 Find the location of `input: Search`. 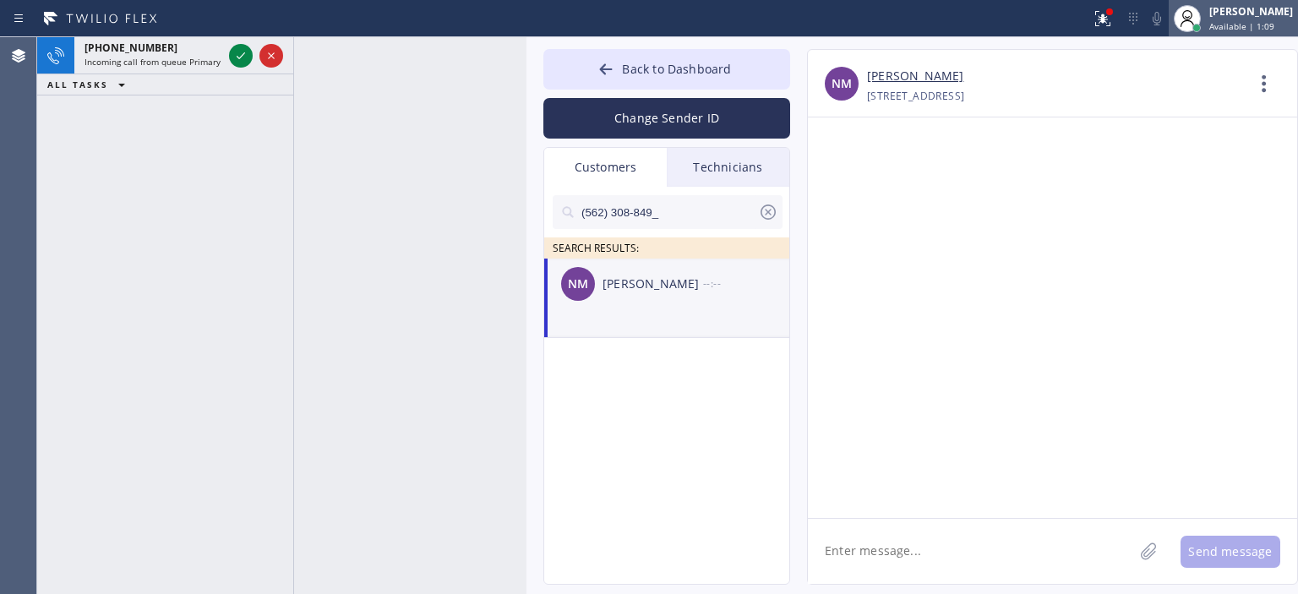

input: Search is located at coordinates (668, 212).